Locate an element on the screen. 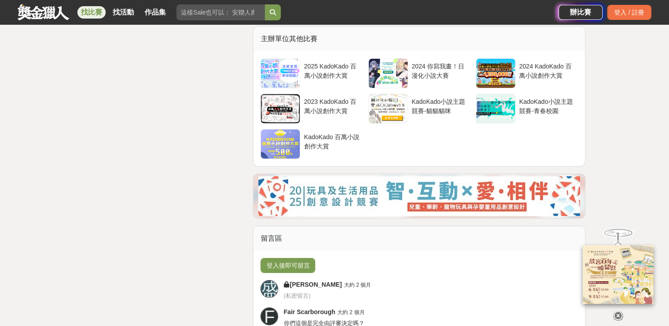 The image size is (669, 326). button: 登入後即可留言 is located at coordinates (288, 266).